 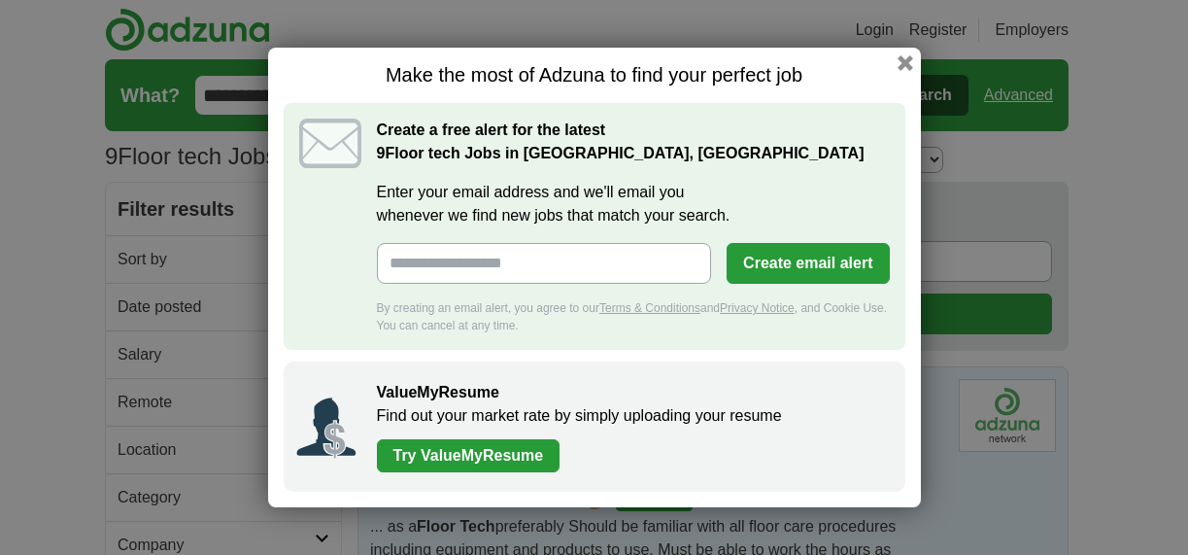 What do you see at coordinates (757, 308) in the screenshot?
I see `a: Privacy Notice` at bounding box center [757, 308].